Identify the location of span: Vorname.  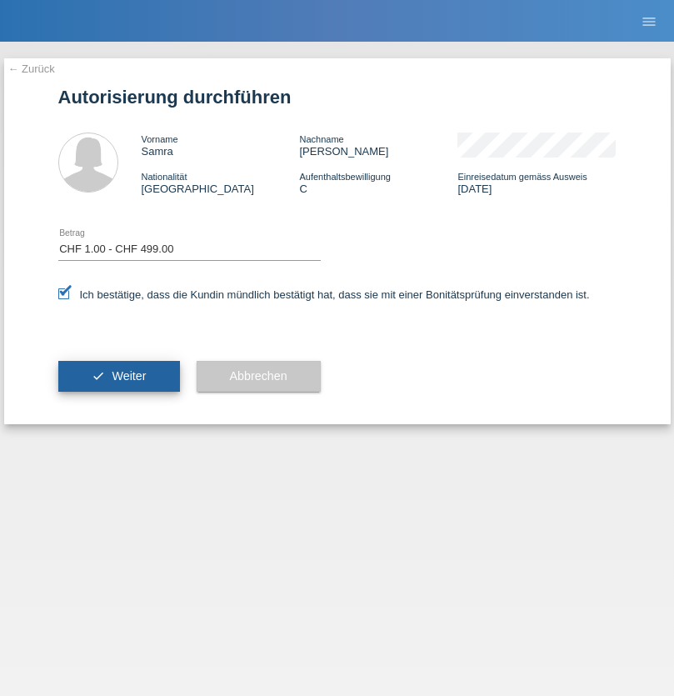
(160, 139).